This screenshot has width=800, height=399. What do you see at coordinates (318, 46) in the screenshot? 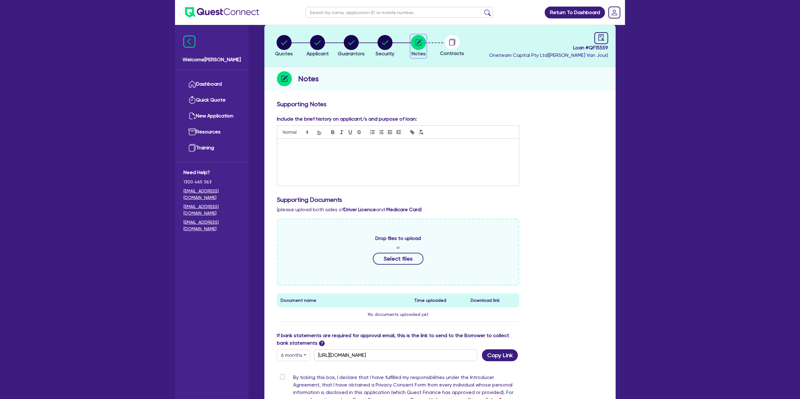
I see `button: Applicant` at bounding box center [318, 46].